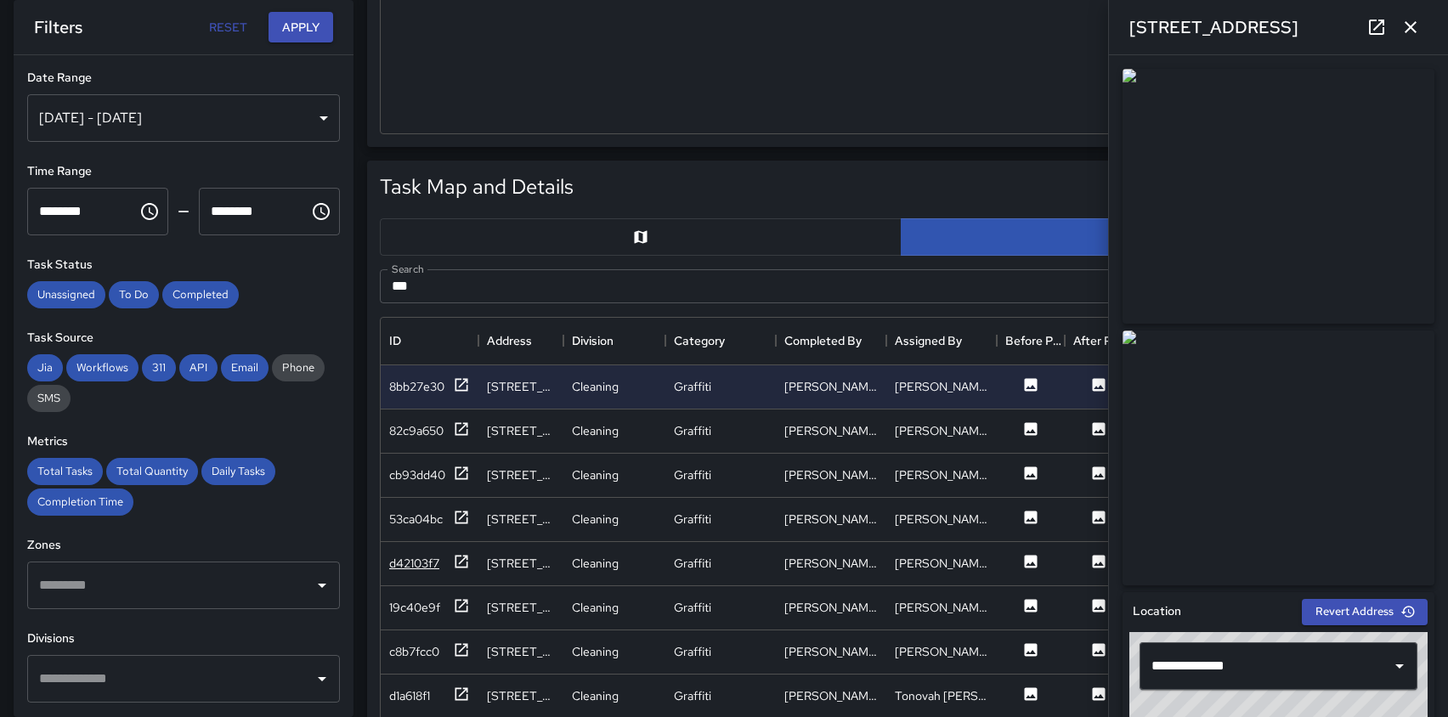 The image size is (1448, 717). Describe the element at coordinates (45, 367) in the screenshot. I see `span: Jia` at that location.